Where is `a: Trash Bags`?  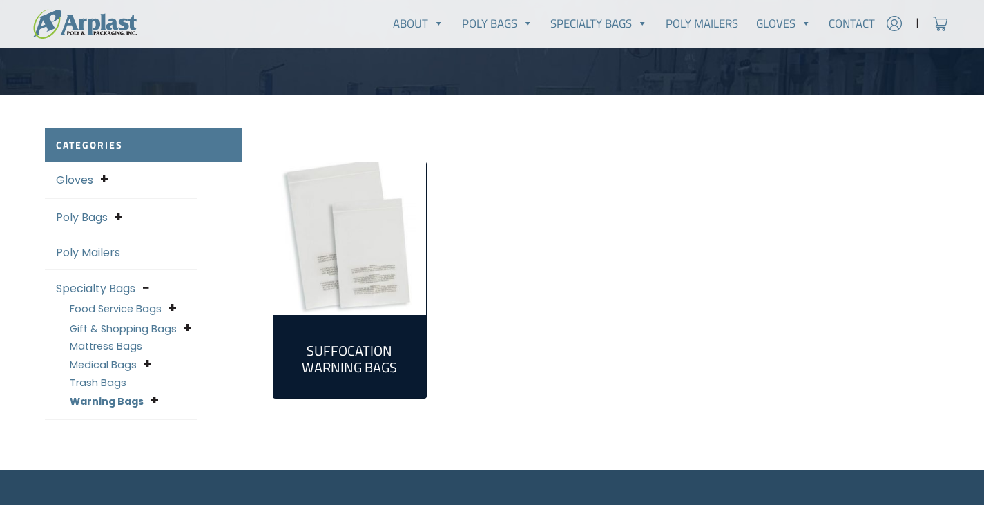 a: Trash Bags is located at coordinates (98, 383).